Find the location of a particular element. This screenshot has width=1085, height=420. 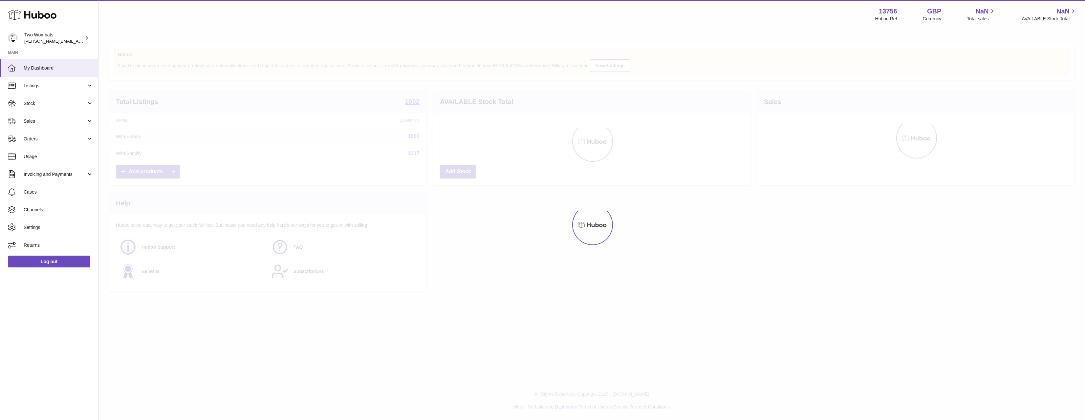

span: Total sales is located at coordinates (981, 19).